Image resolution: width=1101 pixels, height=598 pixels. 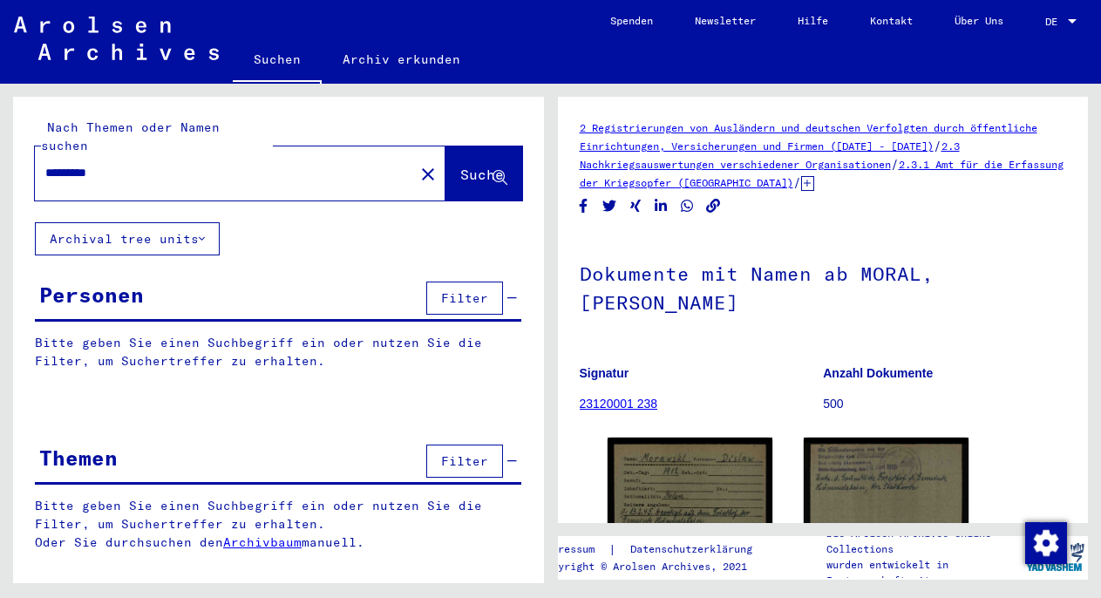 I want to click on button: Clear, so click(x=428, y=173).